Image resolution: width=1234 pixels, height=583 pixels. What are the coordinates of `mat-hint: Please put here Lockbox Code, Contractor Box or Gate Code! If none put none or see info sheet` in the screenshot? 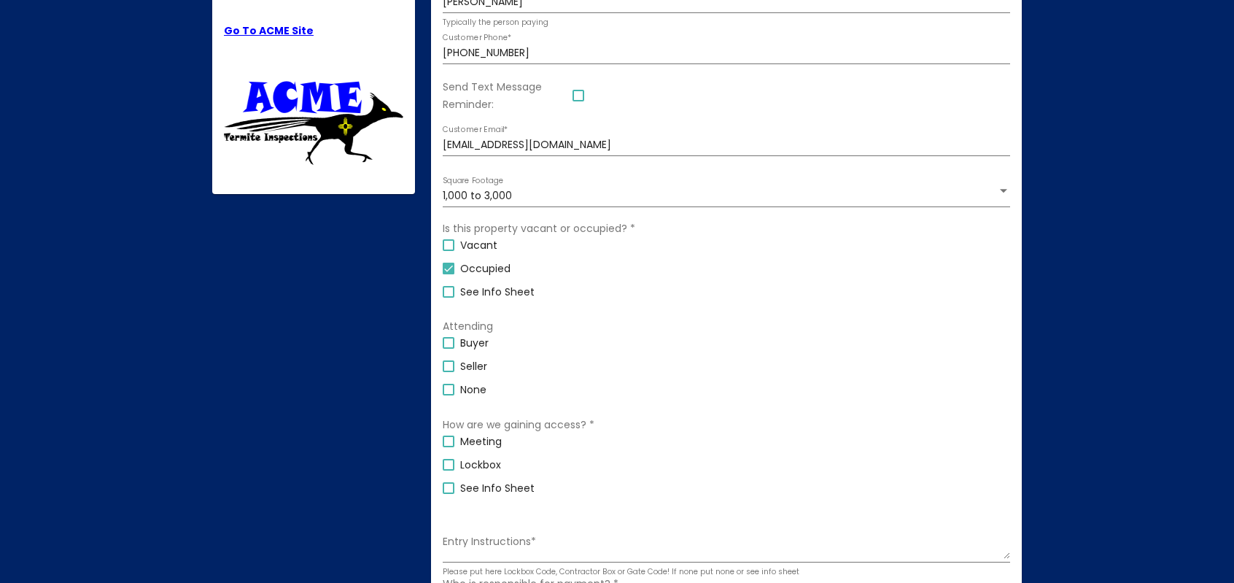 It's located at (621, 572).